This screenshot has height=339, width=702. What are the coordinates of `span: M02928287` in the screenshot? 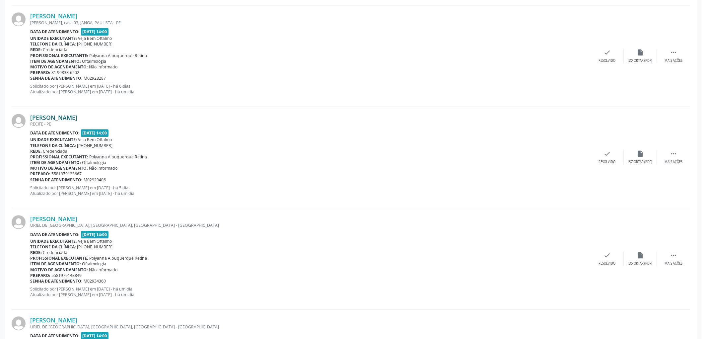 It's located at (95, 78).